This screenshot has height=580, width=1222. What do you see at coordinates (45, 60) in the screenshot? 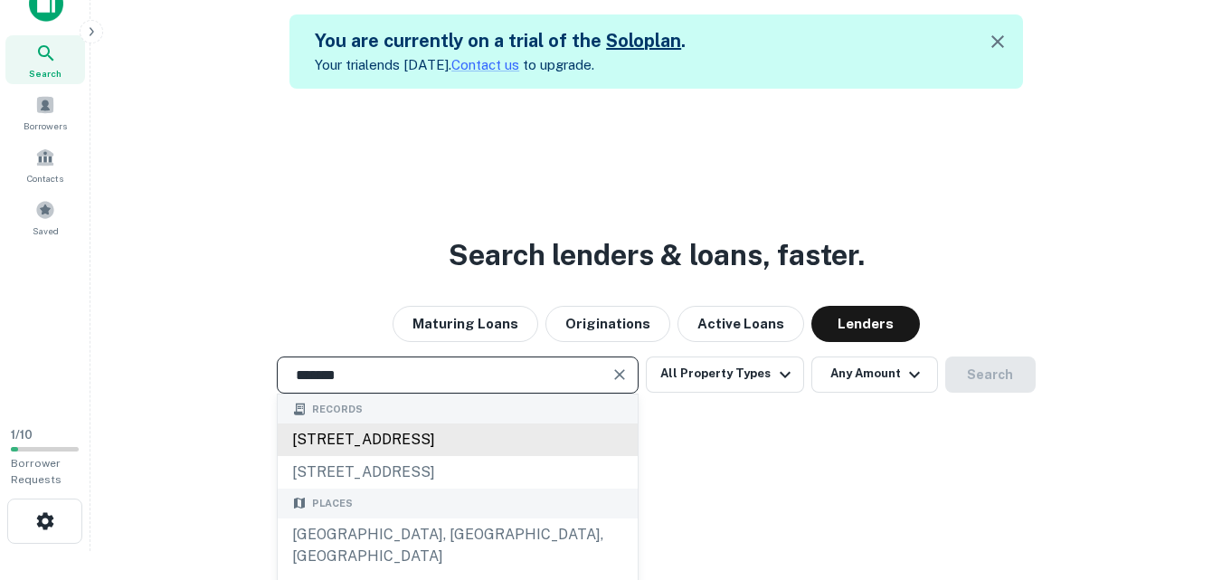
I see `div: Search` at bounding box center [45, 60].